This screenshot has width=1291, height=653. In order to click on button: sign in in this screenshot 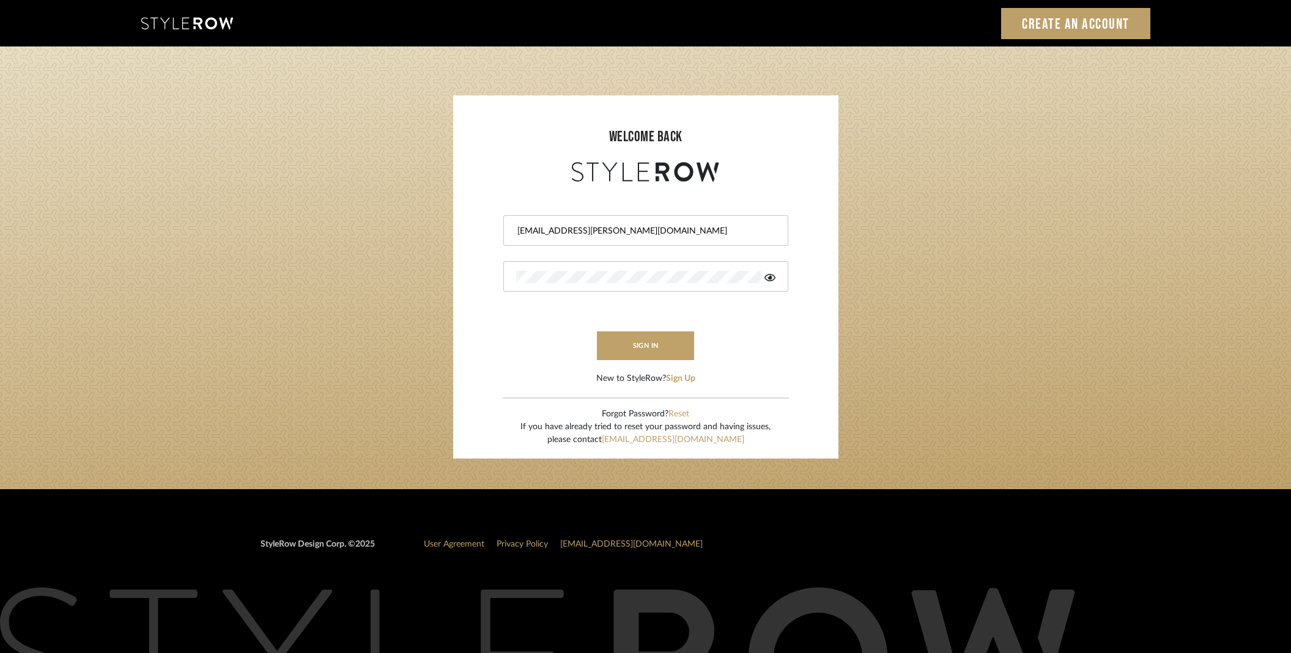, I will do `click(646, 345)`.